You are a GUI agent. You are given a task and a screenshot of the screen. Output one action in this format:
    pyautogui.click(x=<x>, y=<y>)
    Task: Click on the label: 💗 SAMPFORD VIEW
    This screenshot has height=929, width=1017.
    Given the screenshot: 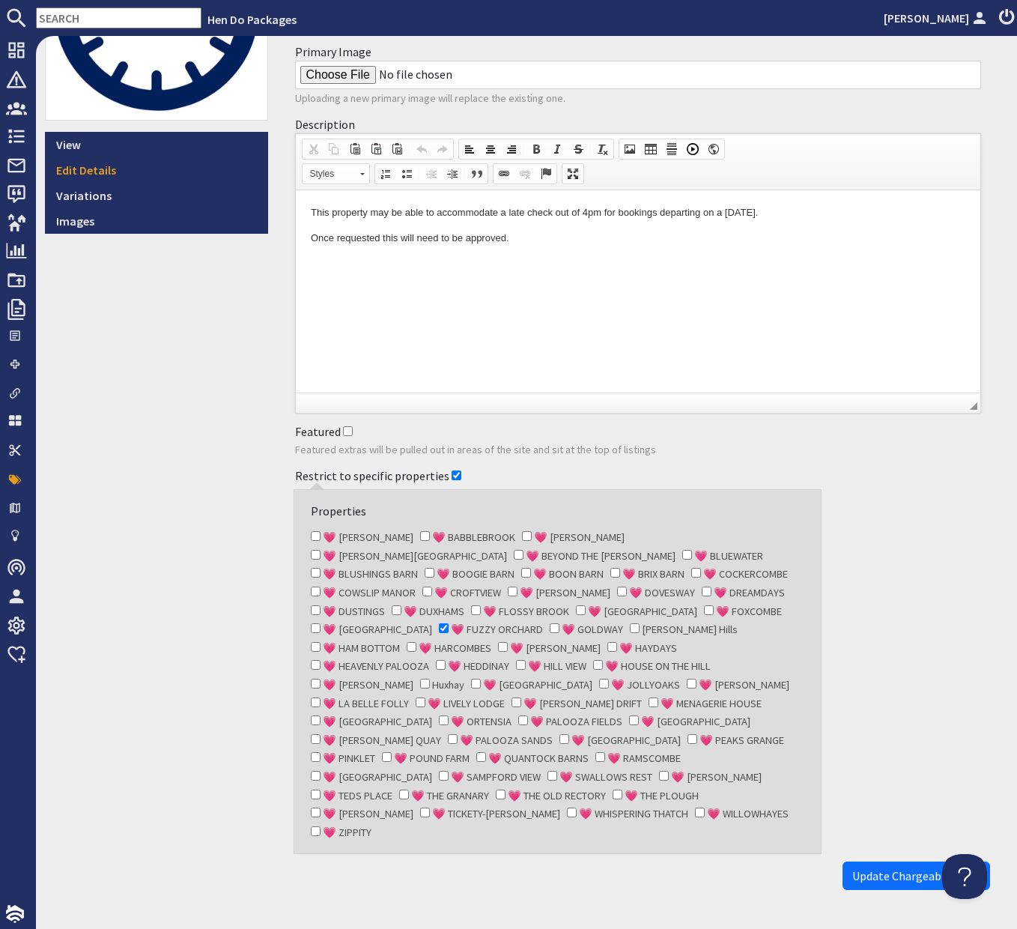 What is the action you would take?
    pyautogui.click(x=496, y=777)
    